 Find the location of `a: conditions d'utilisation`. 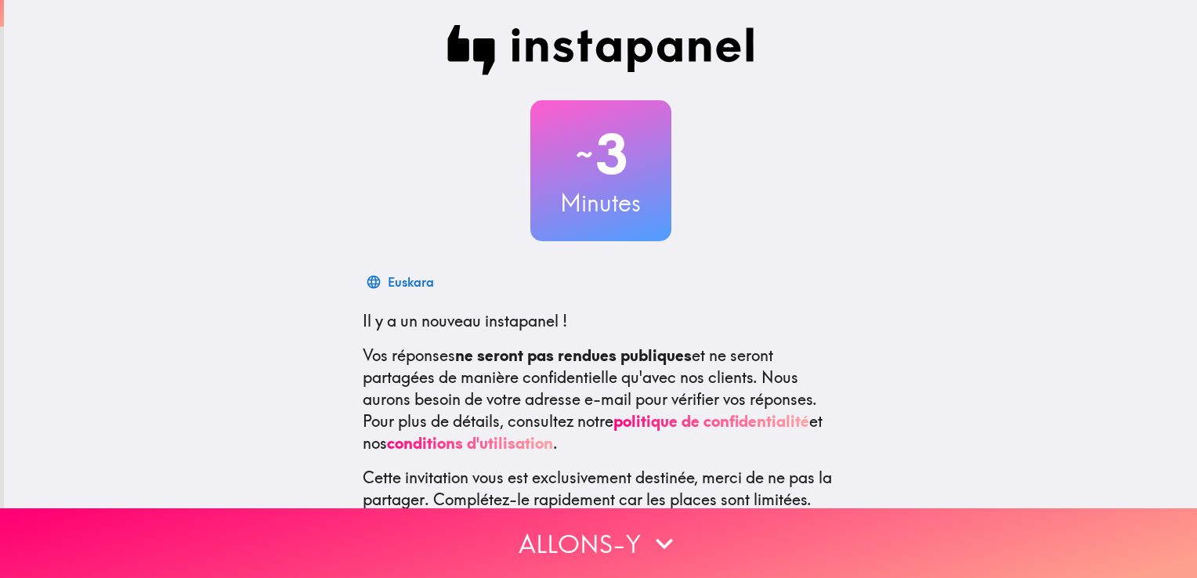

a: conditions d'utilisation is located at coordinates (470, 443).